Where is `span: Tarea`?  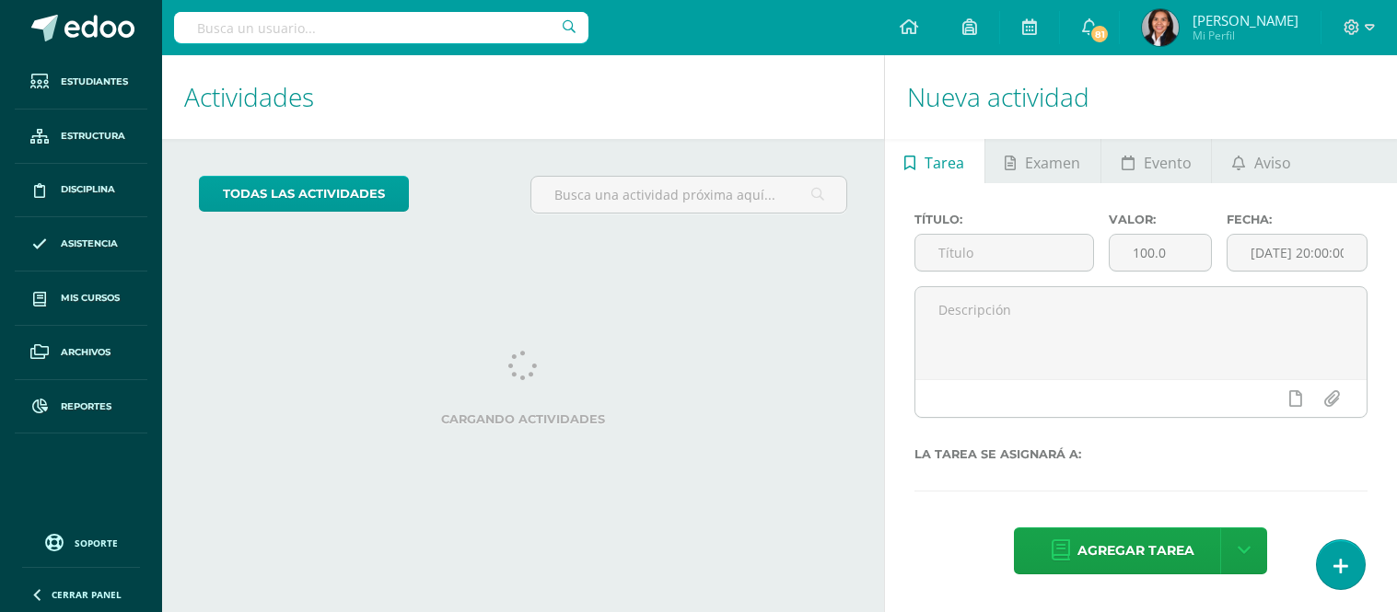 span: Tarea is located at coordinates (944, 163).